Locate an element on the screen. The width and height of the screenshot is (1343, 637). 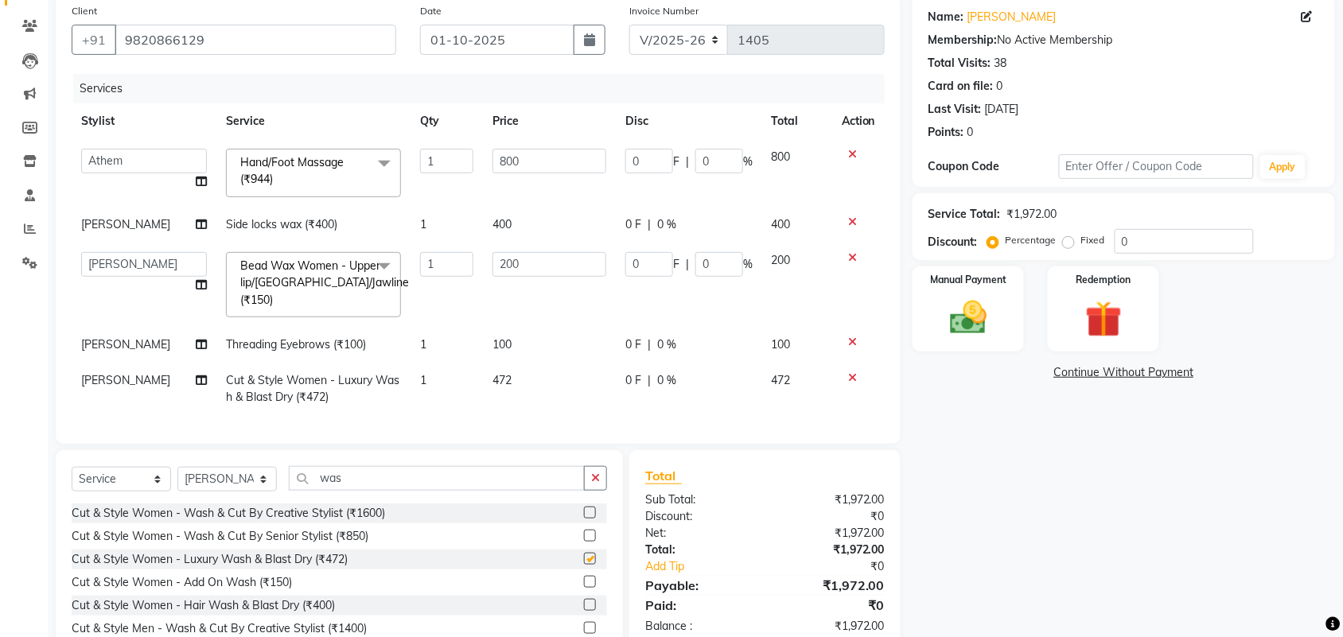
span: 200 is located at coordinates (781, 260).